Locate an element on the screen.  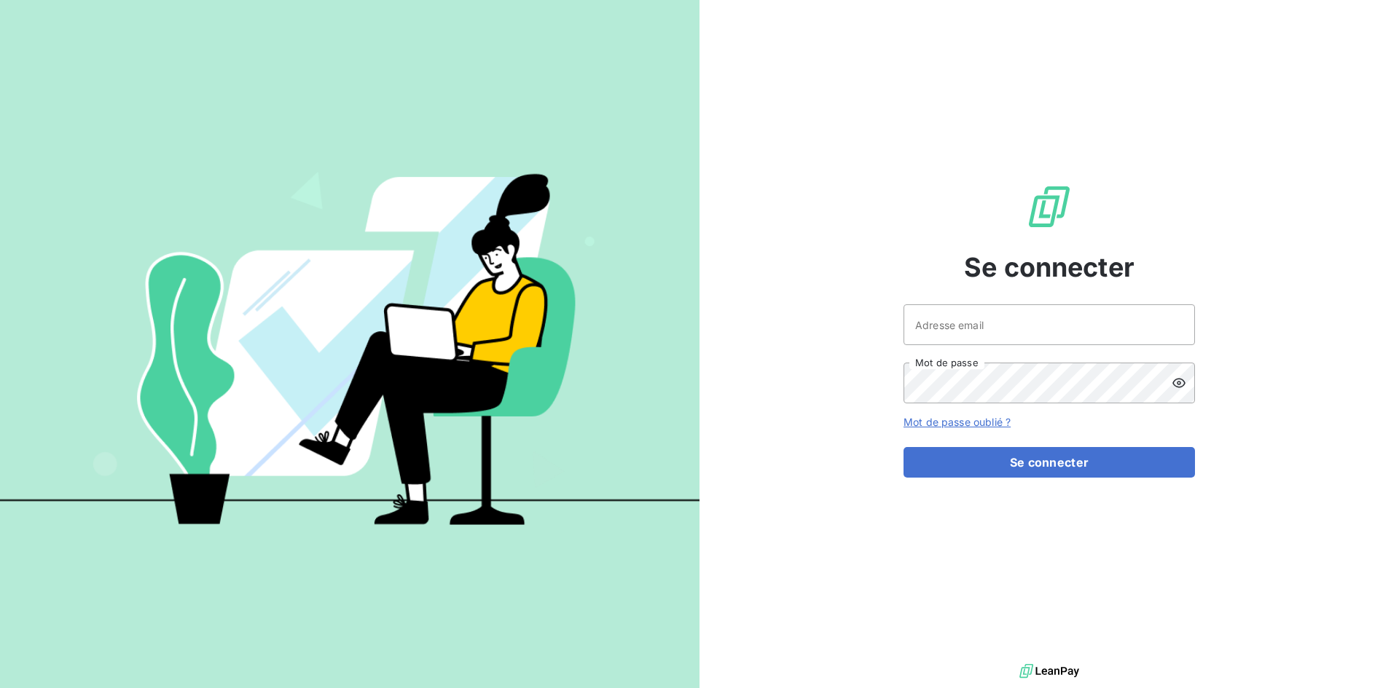
span: Se connecter is located at coordinates (1049, 267).